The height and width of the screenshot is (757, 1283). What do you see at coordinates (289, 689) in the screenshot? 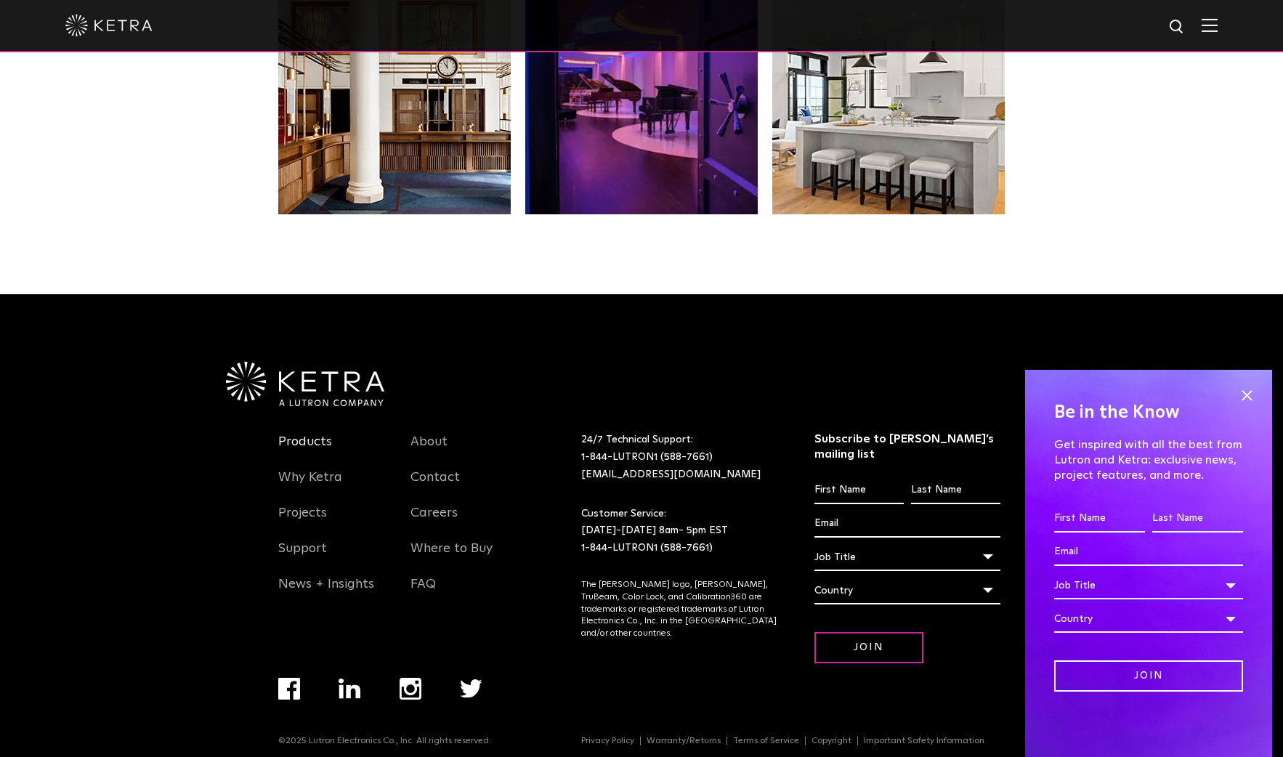
I see `img: facebook` at bounding box center [289, 689].